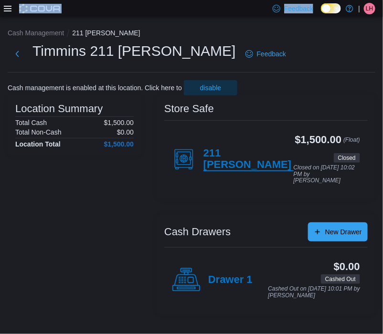 This screenshot has height=334, width=383. Describe the element at coordinates (230, 280) in the screenshot. I see `h4: Drawer 1` at that location.